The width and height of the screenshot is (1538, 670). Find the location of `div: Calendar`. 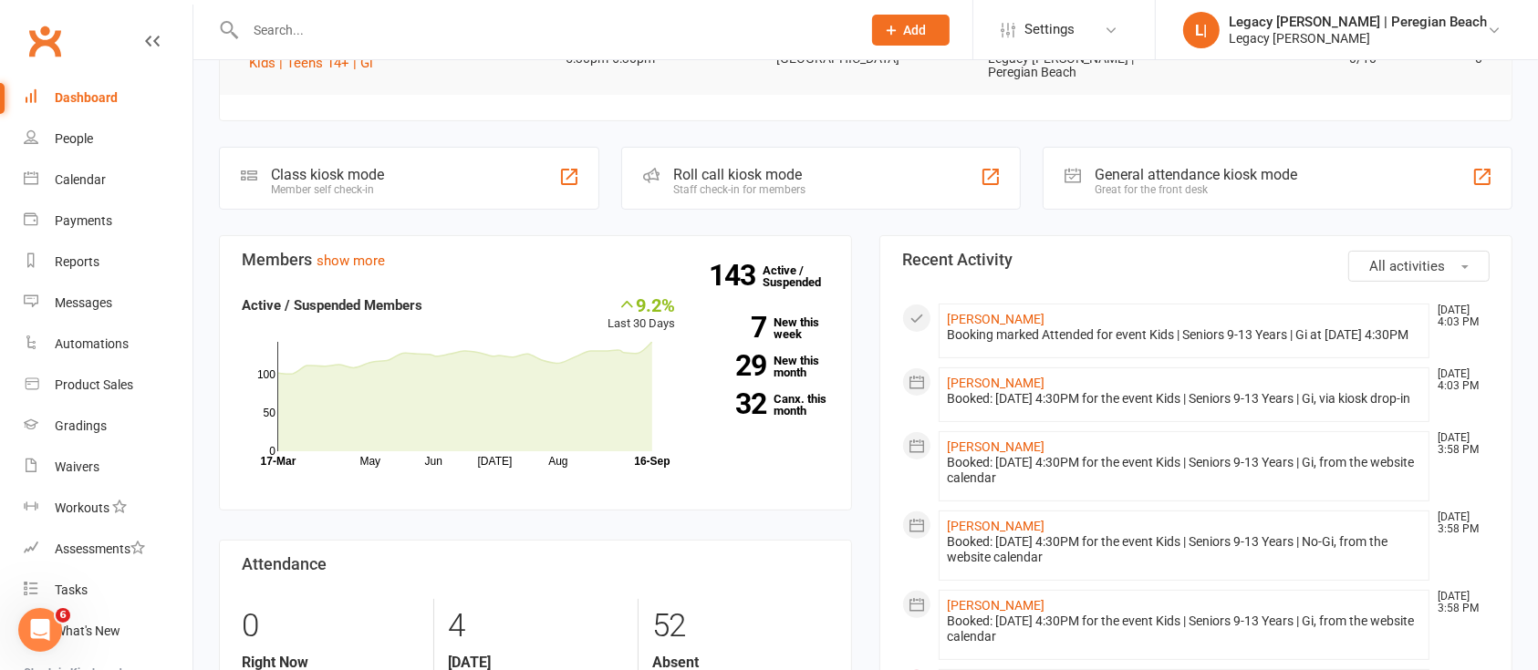

div: Calendar is located at coordinates (80, 180).